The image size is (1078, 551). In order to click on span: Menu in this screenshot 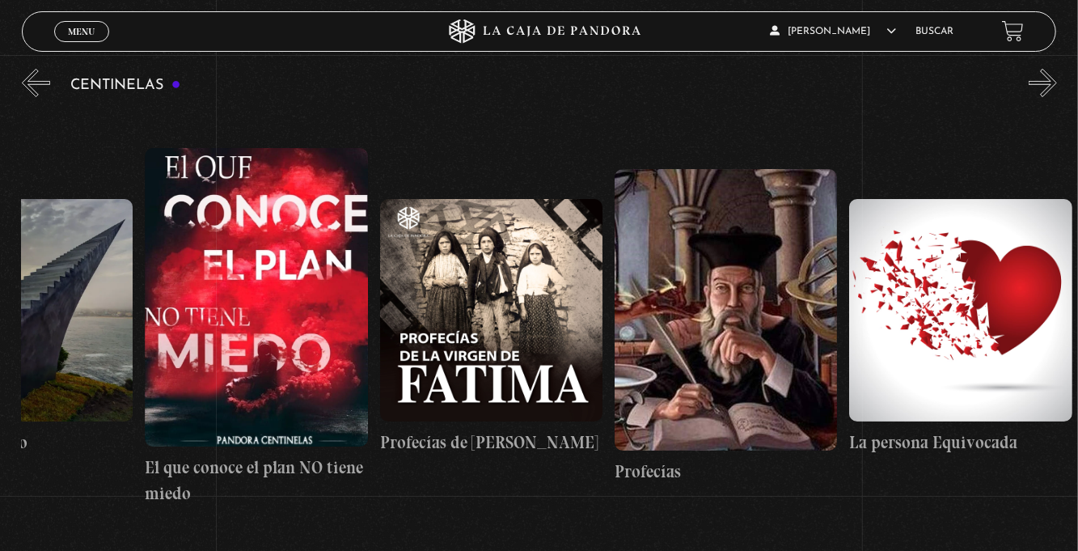, I will do `click(81, 32)`.